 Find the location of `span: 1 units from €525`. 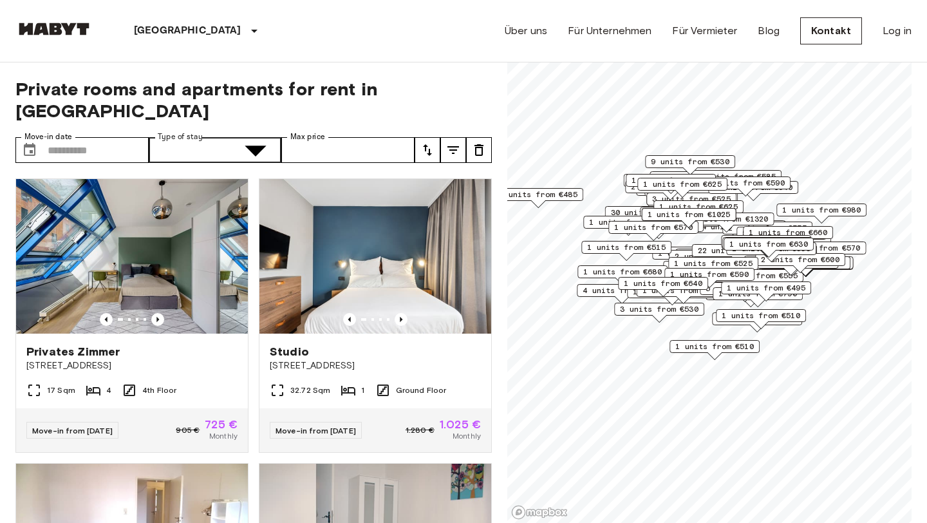

span: 1 units from €525 is located at coordinates (714, 263).